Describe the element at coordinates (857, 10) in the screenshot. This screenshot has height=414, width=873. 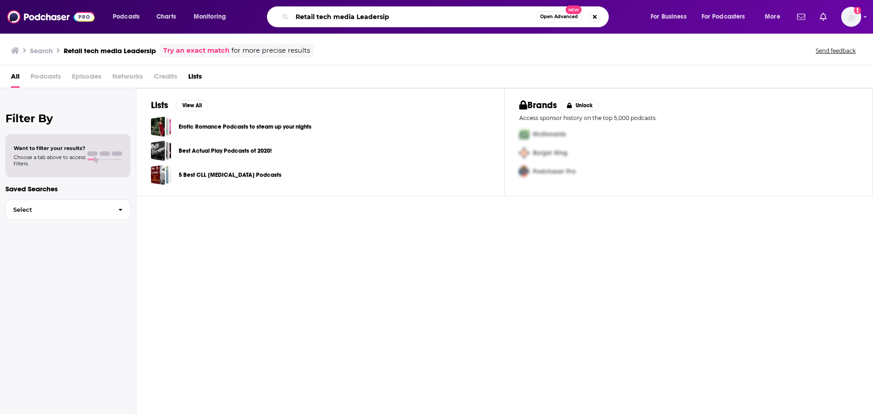
I see `svg: Add a profile image` at that location.